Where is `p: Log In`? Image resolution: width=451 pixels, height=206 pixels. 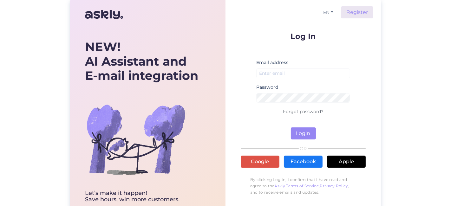 p: Log In is located at coordinates (303, 36).